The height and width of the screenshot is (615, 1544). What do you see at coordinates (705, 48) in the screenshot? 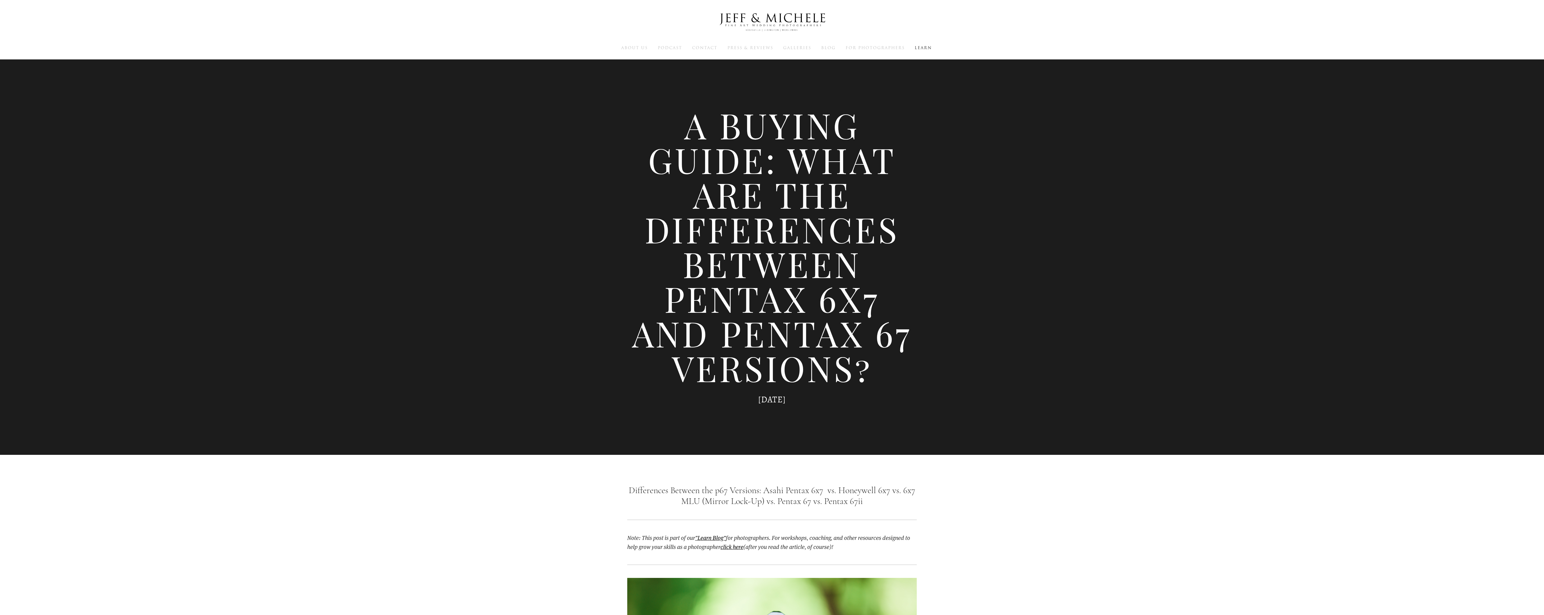
I see `span: Contact` at bounding box center [705, 48].